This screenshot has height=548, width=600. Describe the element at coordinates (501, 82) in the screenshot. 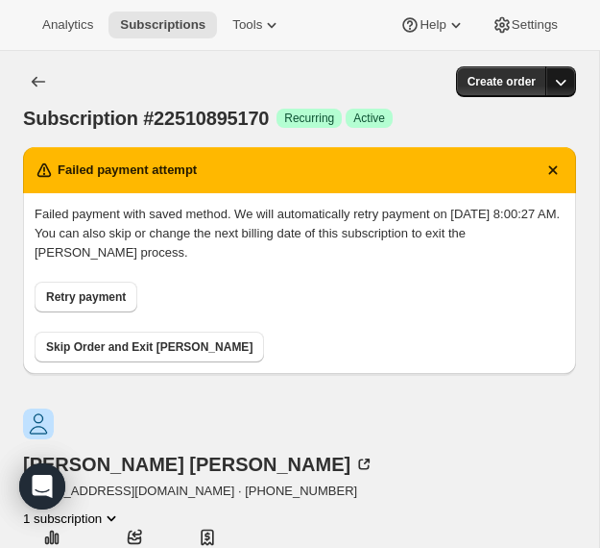

I see `span: Create order` at that location.